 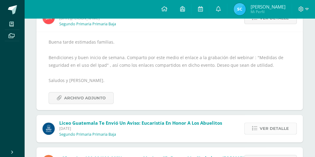 I want to click on div: Buena tarde estimadas familias. Bendiciones y buen inicio de semana. Comparto por este medio el e..., so click(x=170, y=71).